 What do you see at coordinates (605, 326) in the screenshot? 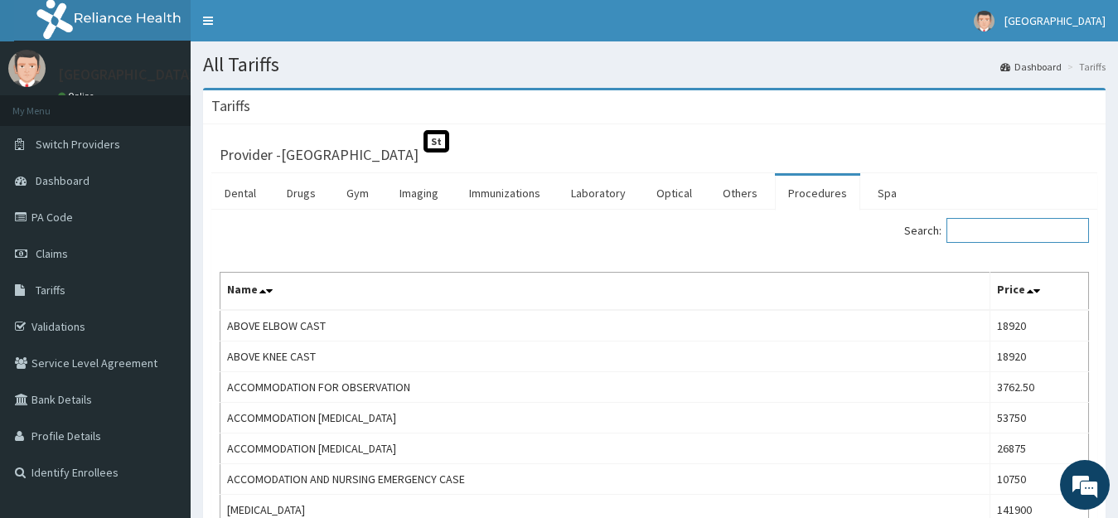
I see `td: ABOVE ELBOW CAST` at bounding box center [605, 326].